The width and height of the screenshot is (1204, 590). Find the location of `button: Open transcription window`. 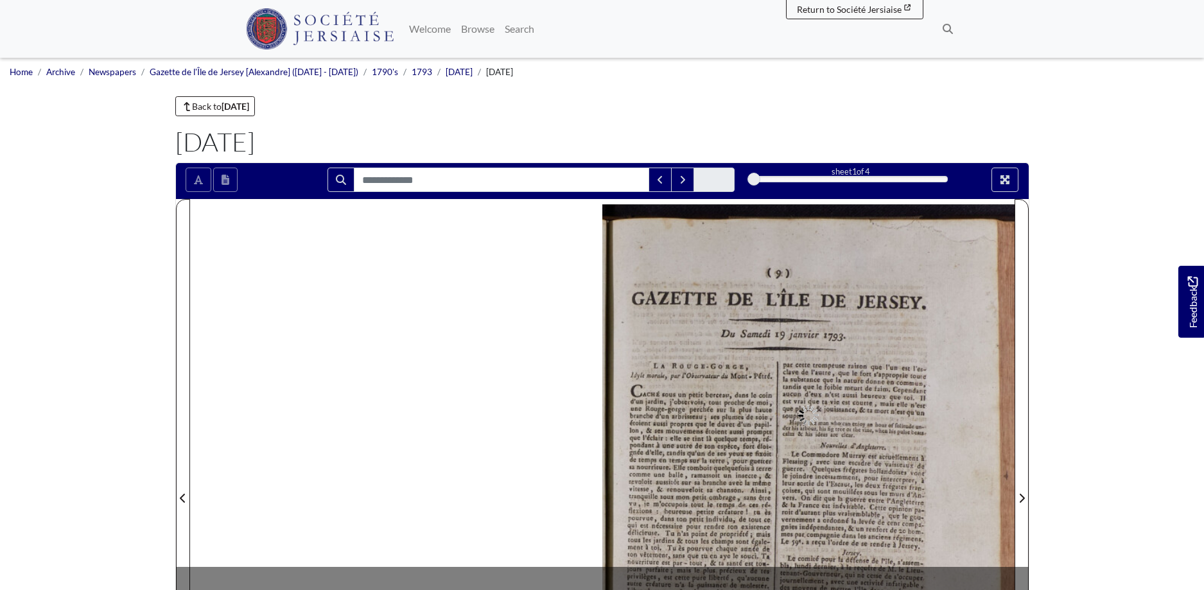

button: Open transcription window is located at coordinates (225, 180).